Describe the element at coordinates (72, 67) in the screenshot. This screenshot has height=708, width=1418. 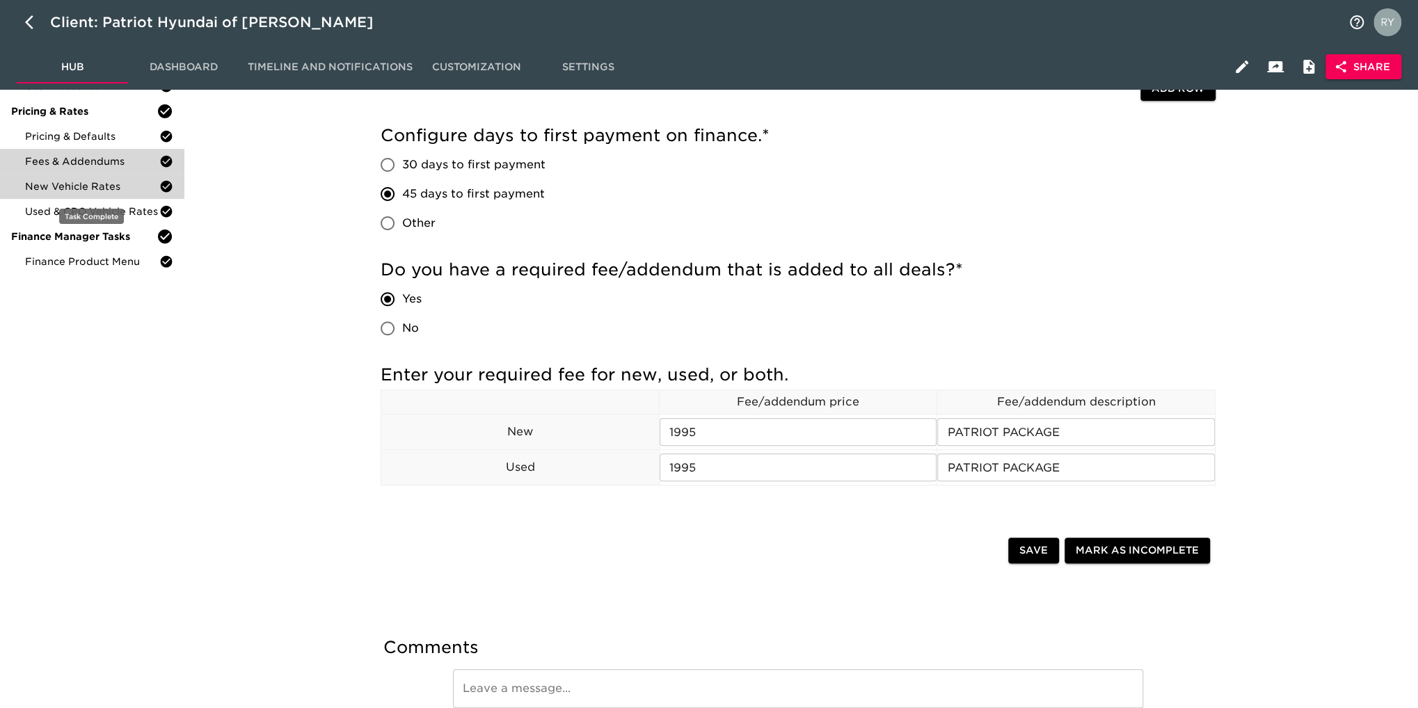
I see `span: Hub` at that location.